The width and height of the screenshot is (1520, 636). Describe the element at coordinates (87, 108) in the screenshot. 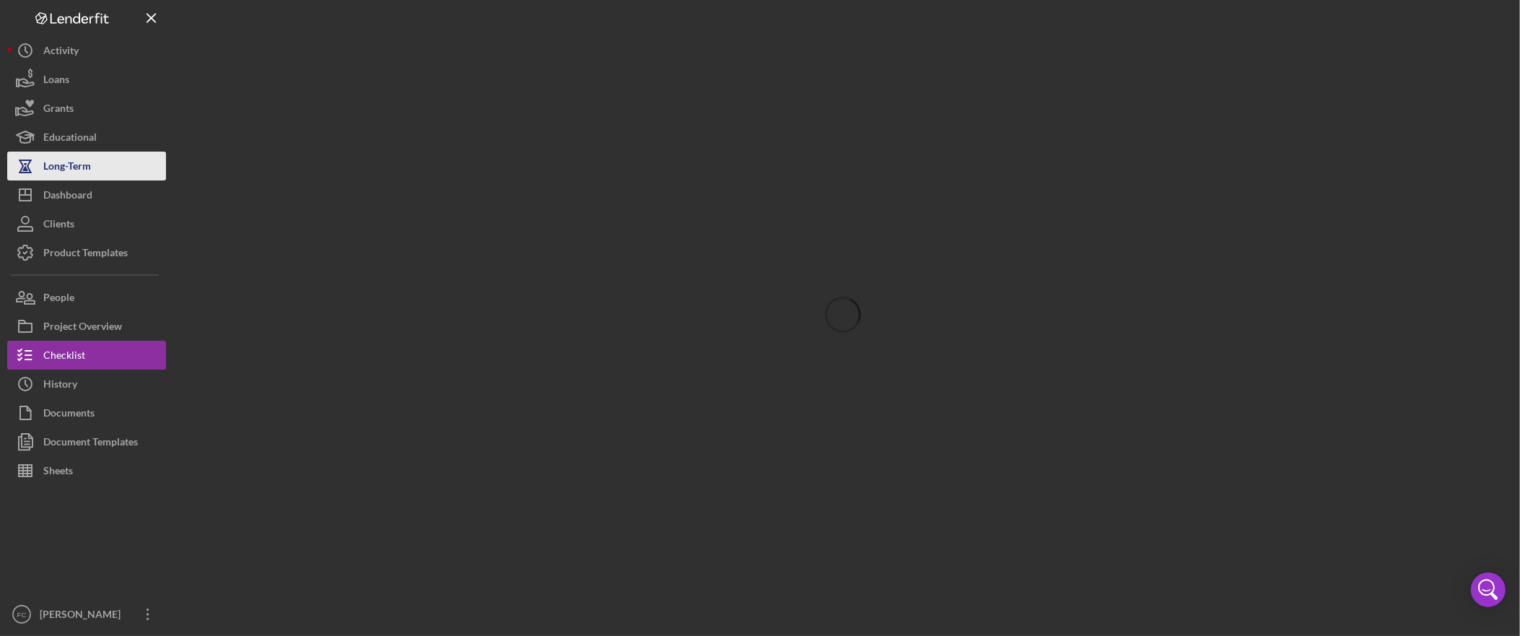

I see `a: Grants` at that location.